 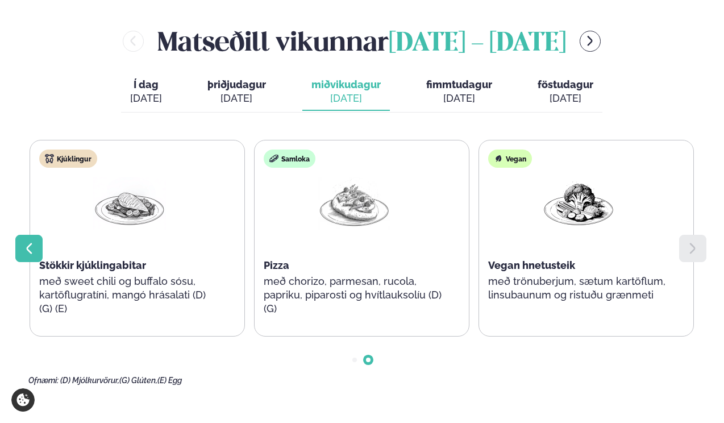 I want to click on p: með sweet chili og buffalo sósu, kartöflugratíni, mangó hrásalati (D) (G) (E), so click(x=130, y=295).